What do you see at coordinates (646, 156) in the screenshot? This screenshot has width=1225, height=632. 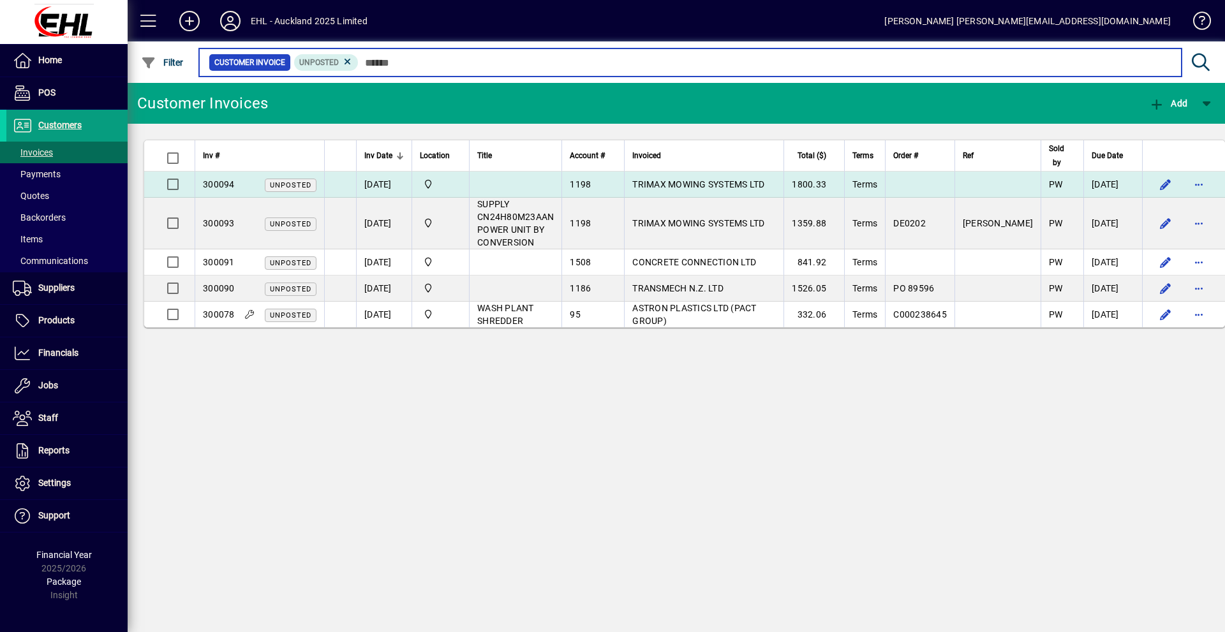 I see `span: Invoiced` at bounding box center [646, 156].